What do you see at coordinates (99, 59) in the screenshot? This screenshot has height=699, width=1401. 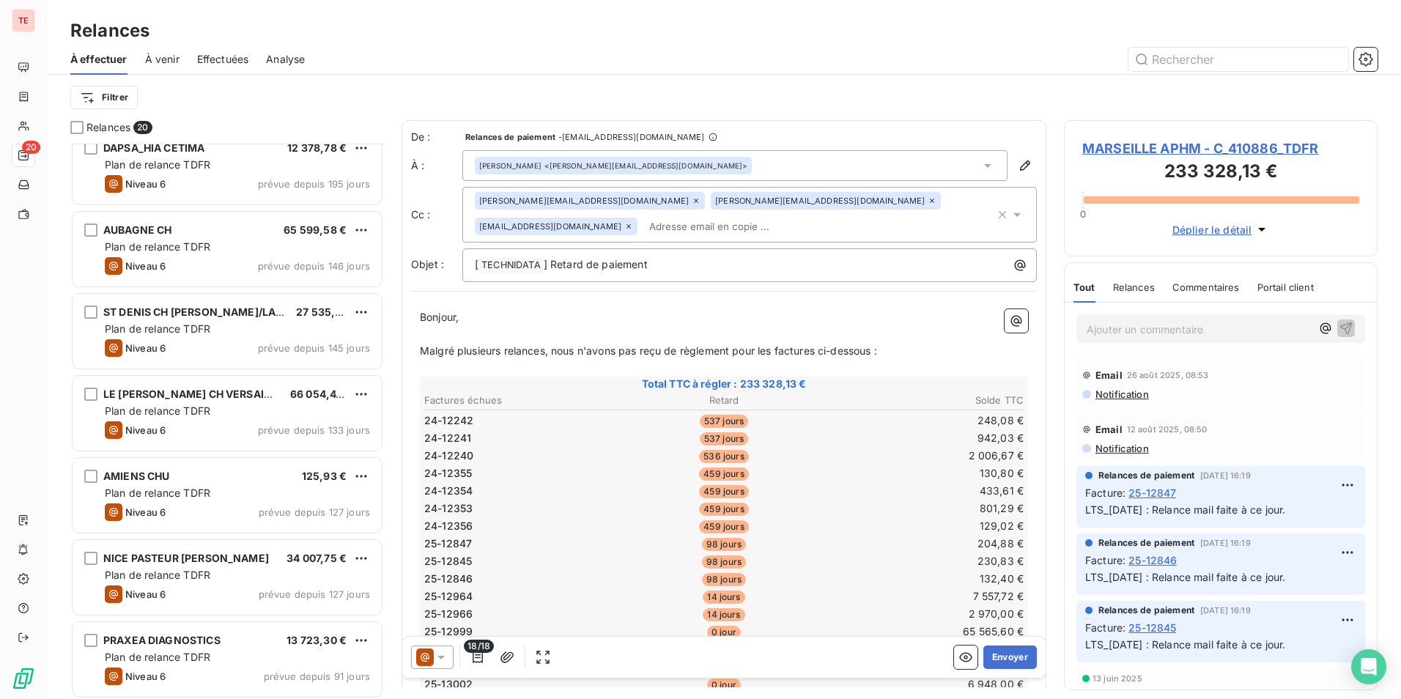 I see `span: À effectuer` at bounding box center [99, 59].